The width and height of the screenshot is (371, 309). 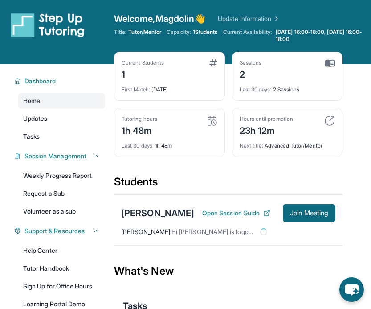 I want to click on div: What's New, so click(x=228, y=271).